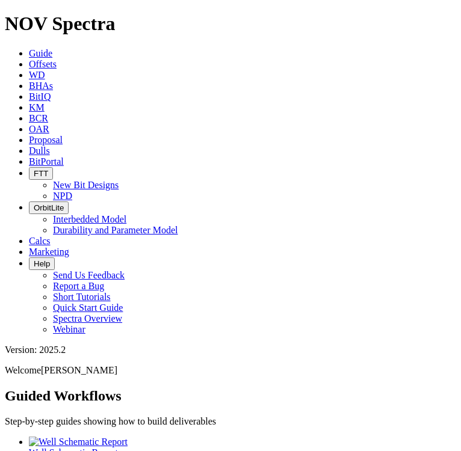 The width and height of the screenshot is (461, 451). What do you see at coordinates (230, 396) in the screenshot?
I see `h2: Guided Workflows` at bounding box center [230, 396].